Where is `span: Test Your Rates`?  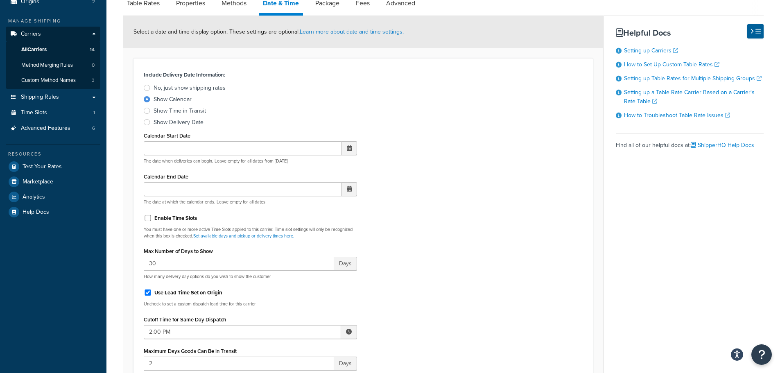
span: Test Your Rates is located at coordinates (42, 167).